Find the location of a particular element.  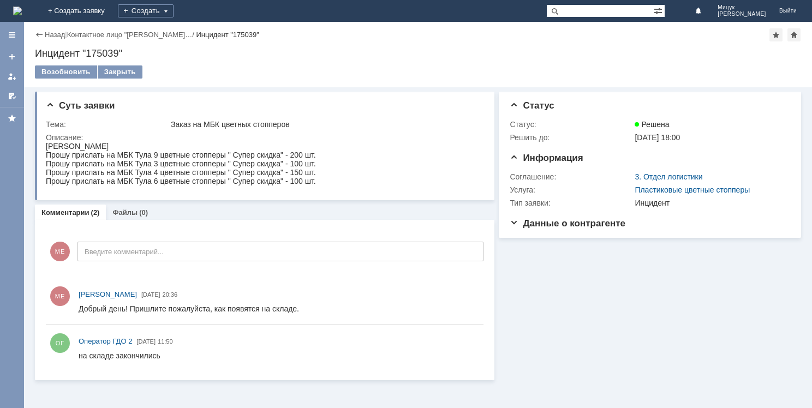

div: Тема: is located at coordinates (107, 124).